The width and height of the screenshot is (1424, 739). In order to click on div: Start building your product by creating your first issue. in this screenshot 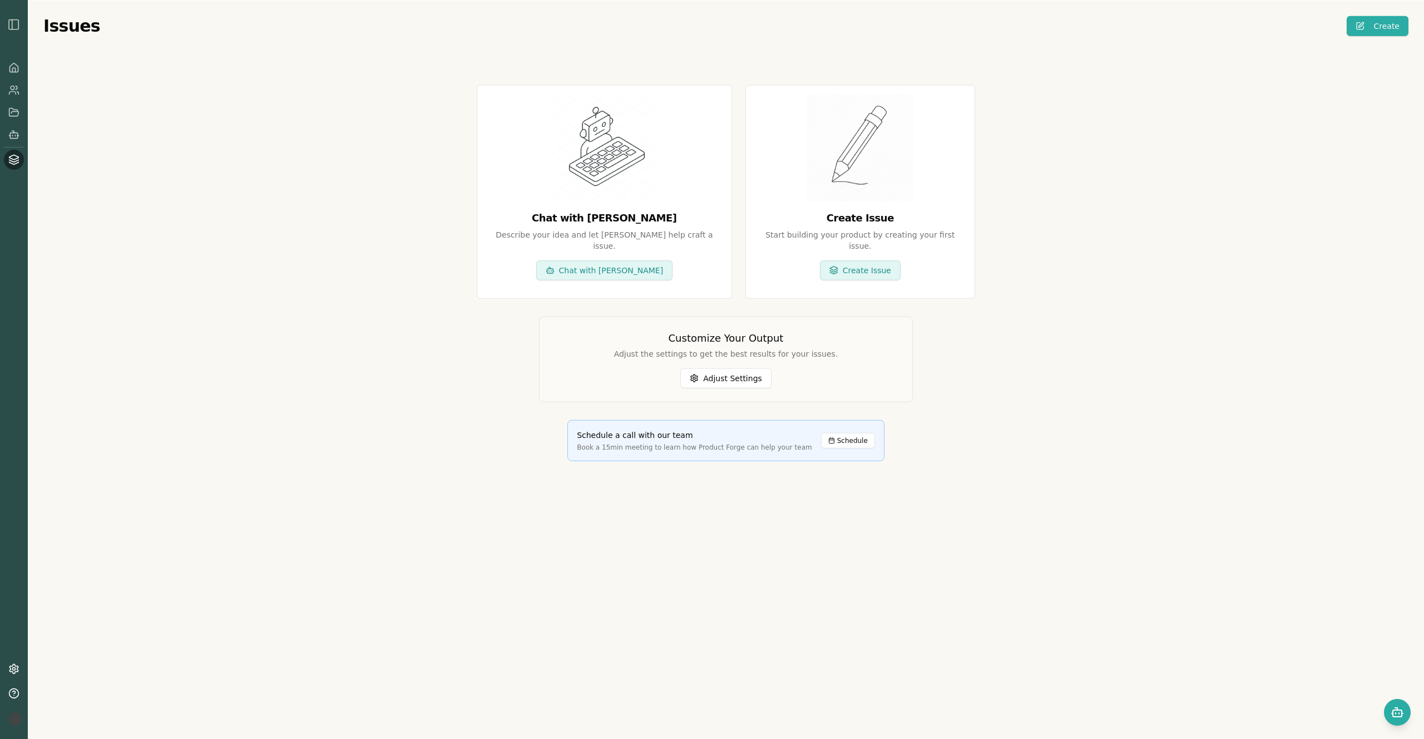, I will do `click(860, 240)`.